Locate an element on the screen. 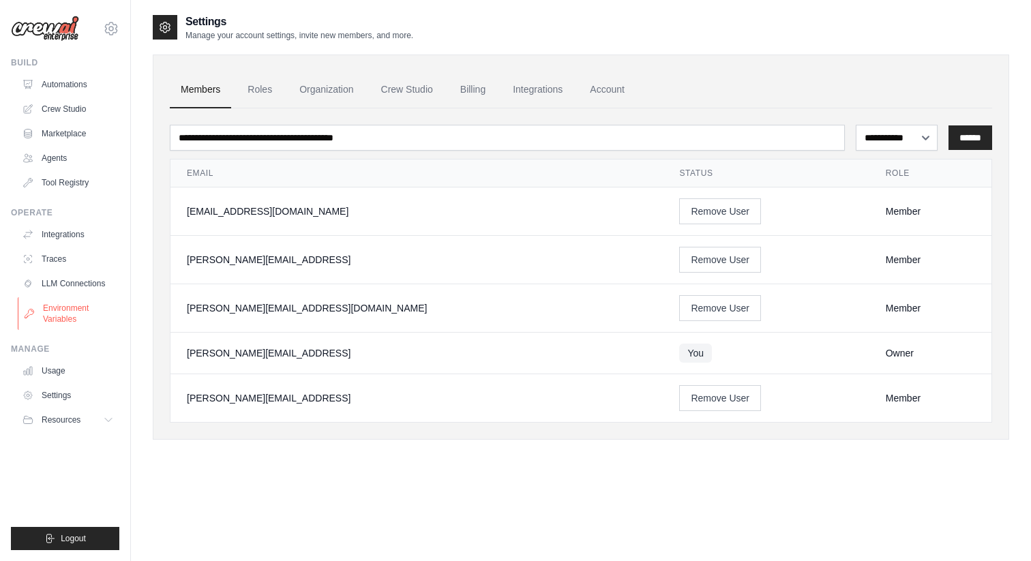 The width and height of the screenshot is (1031, 561). span: You is located at coordinates (696, 353).